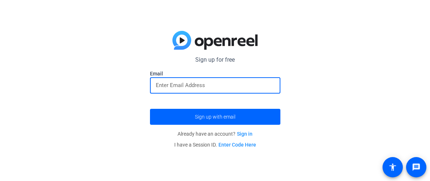 This screenshot has width=430, height=181. What do you see at coordinates (245, 134) in the screenshot?
I see `a: Sign in` at bounding box center [245, 134].